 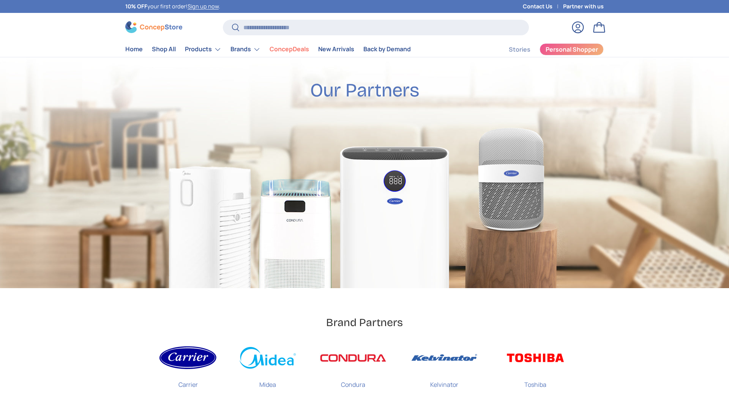 What do you see at coordinates (543, 6) in the screenshot?
I see `a: Contact Us` at bounding box center [543, 6].